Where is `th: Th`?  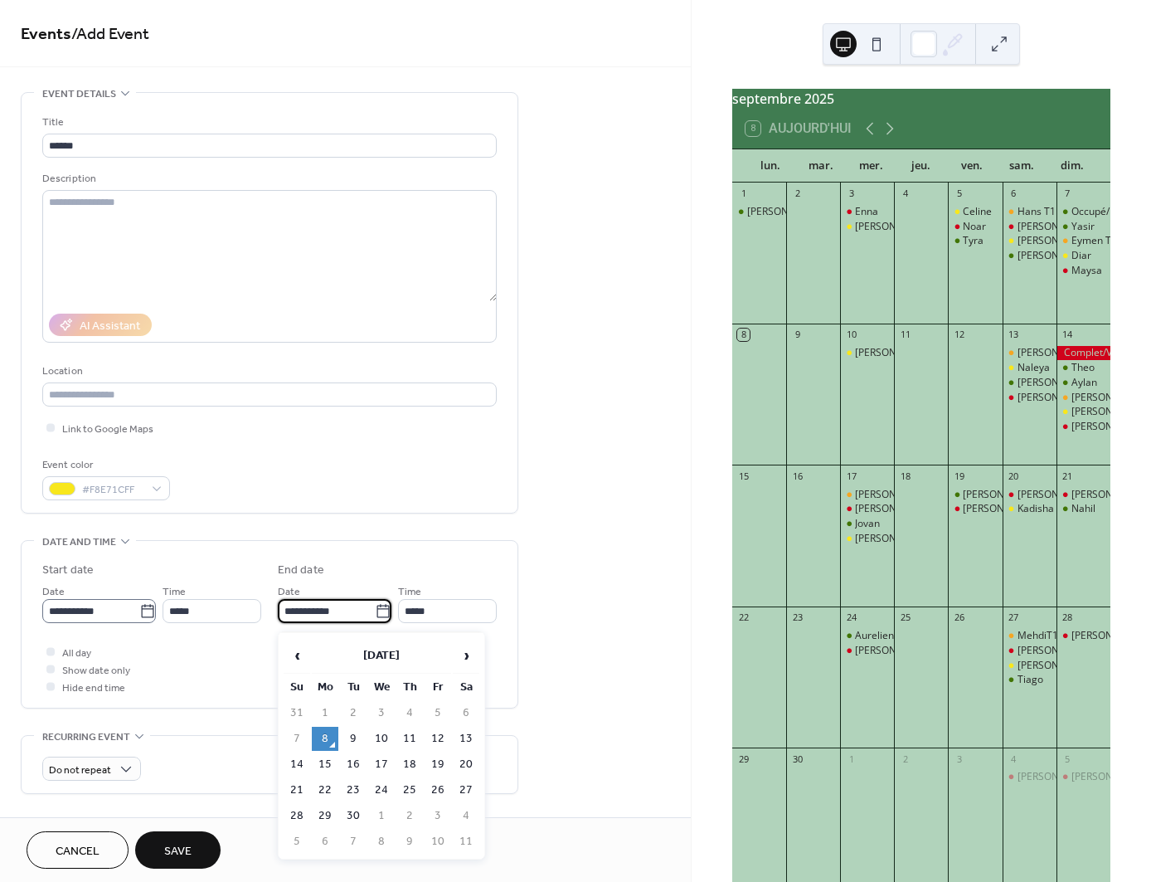 th: Th is located at coordinates (410, 687).